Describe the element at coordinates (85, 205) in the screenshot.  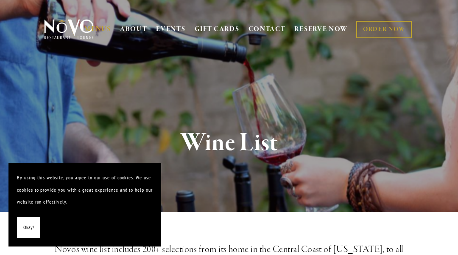
I see `section: Cookie banner` at that location.